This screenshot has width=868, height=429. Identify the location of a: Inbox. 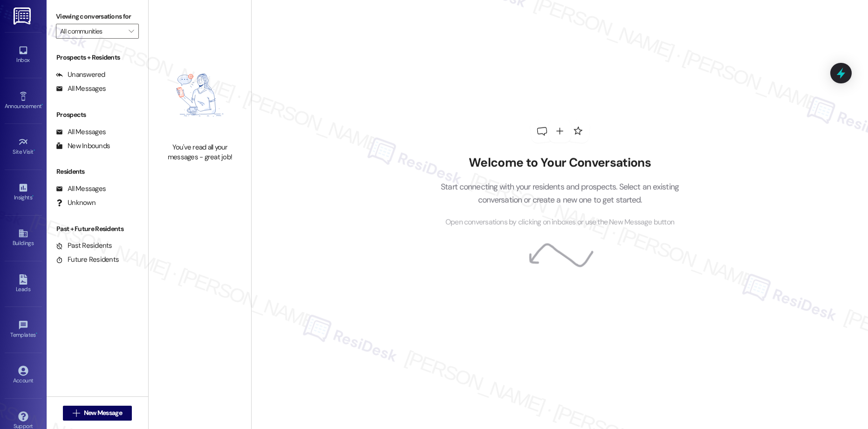
(23, 55).